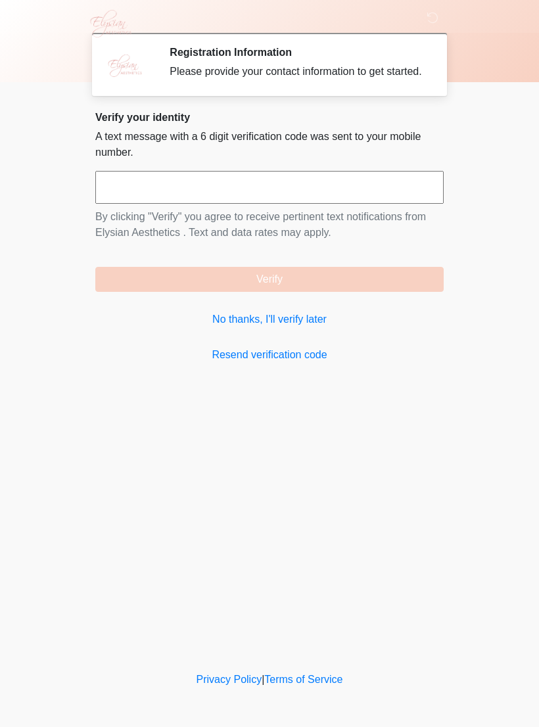  What do you see at coordinates (270, 355) in the screenshot?
I see `a: Resend verification code` at bounding box center [270, 355].